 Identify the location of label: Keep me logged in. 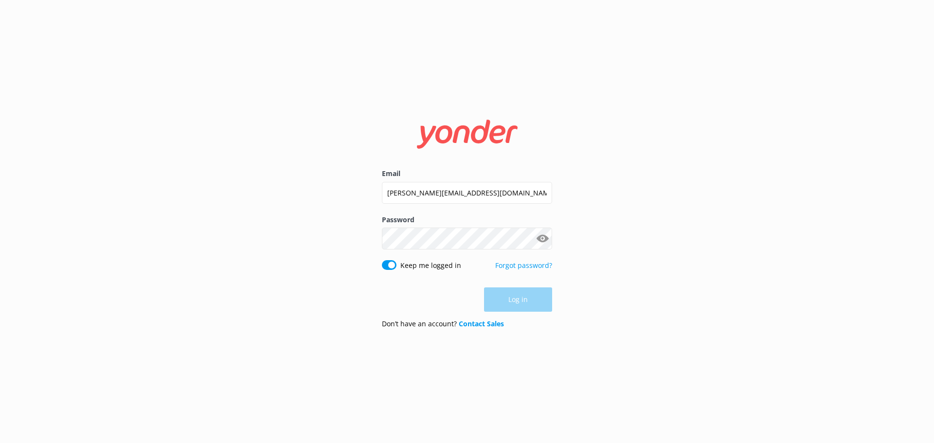
(430, 266).